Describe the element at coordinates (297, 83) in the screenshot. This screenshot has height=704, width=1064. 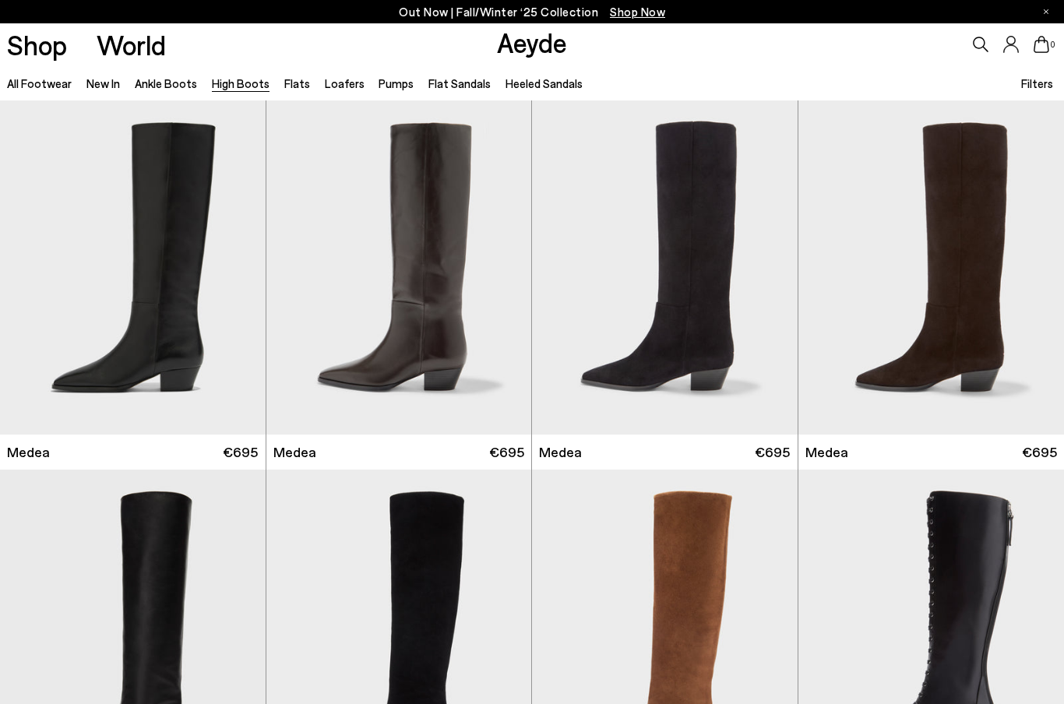
I see `a: Flats` at that location.